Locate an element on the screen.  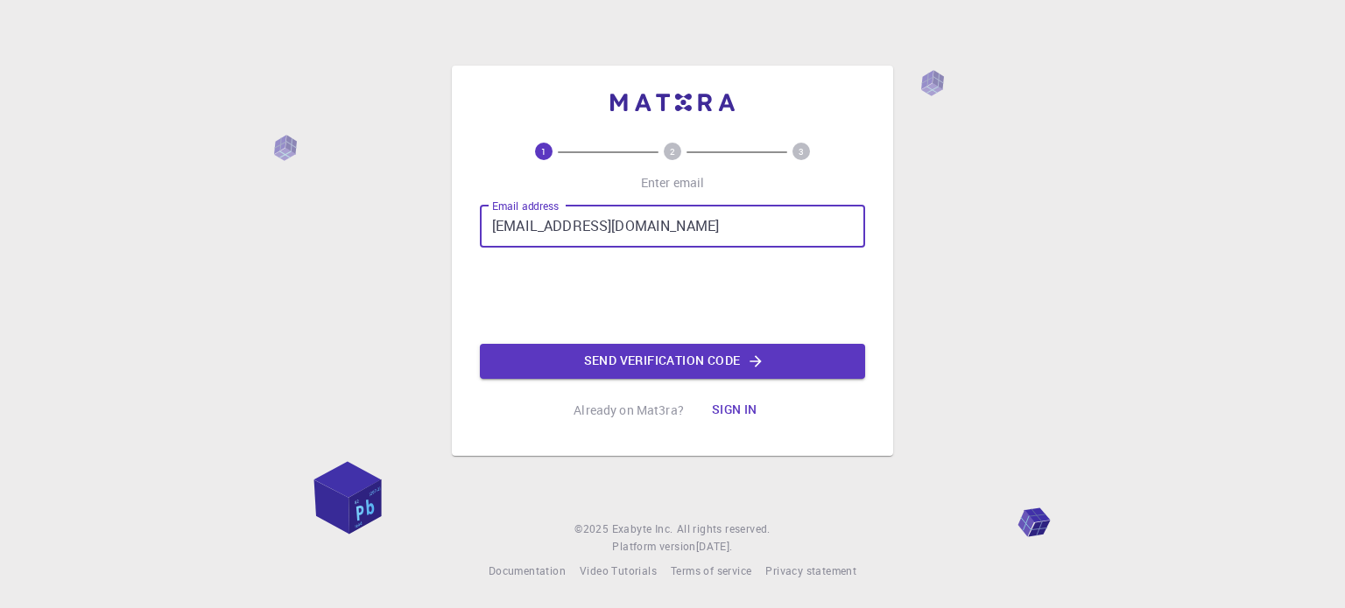
a: Video Tutorials is located at coordinates (618, 572).